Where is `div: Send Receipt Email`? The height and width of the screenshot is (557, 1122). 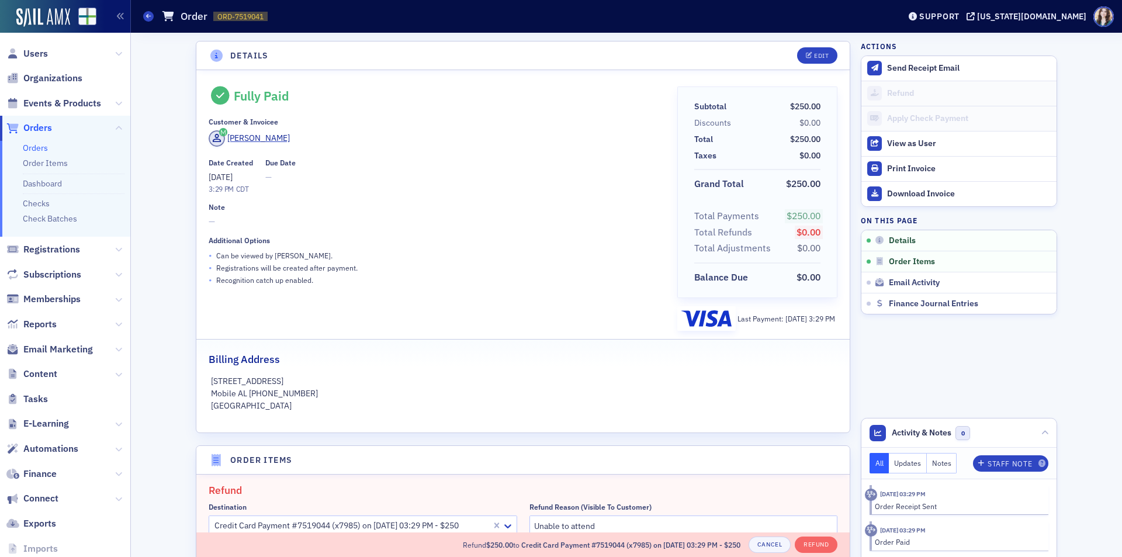 div: Send Receipt Email is located at coordinates (969, 68).